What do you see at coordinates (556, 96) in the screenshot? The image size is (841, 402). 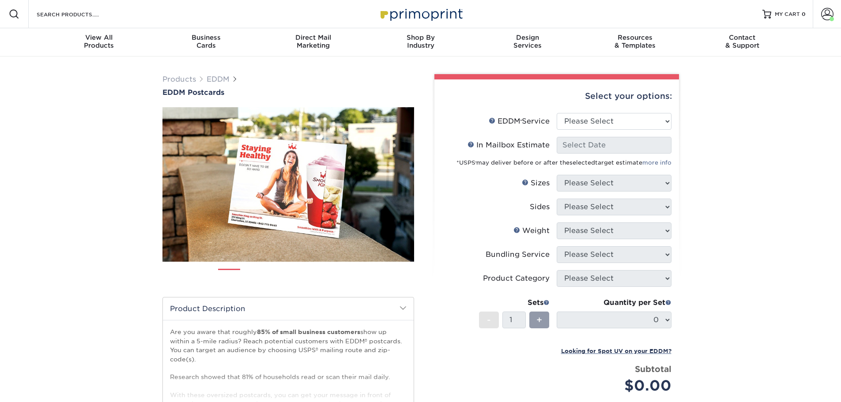 I see `div: Select your options:` at bounding box center [556, 96].